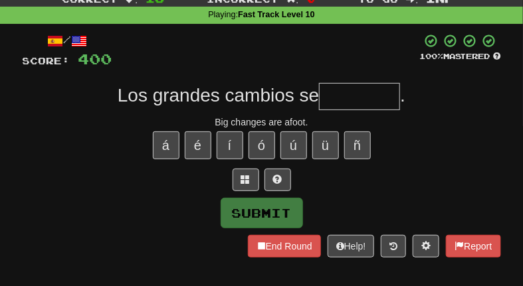 Image resolution: width=523 pixels, height=286 pixels. Describe the element at coordinates (326, 146) in the screenshot. I see `button: ü` at that location.